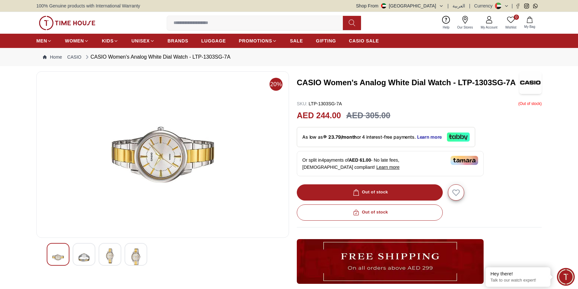 This screenshot has height=289, width=578. What do you see at coordinates (484, 6) in the screenshot?
I see `div: Currency` at bounding box center [484, 6].